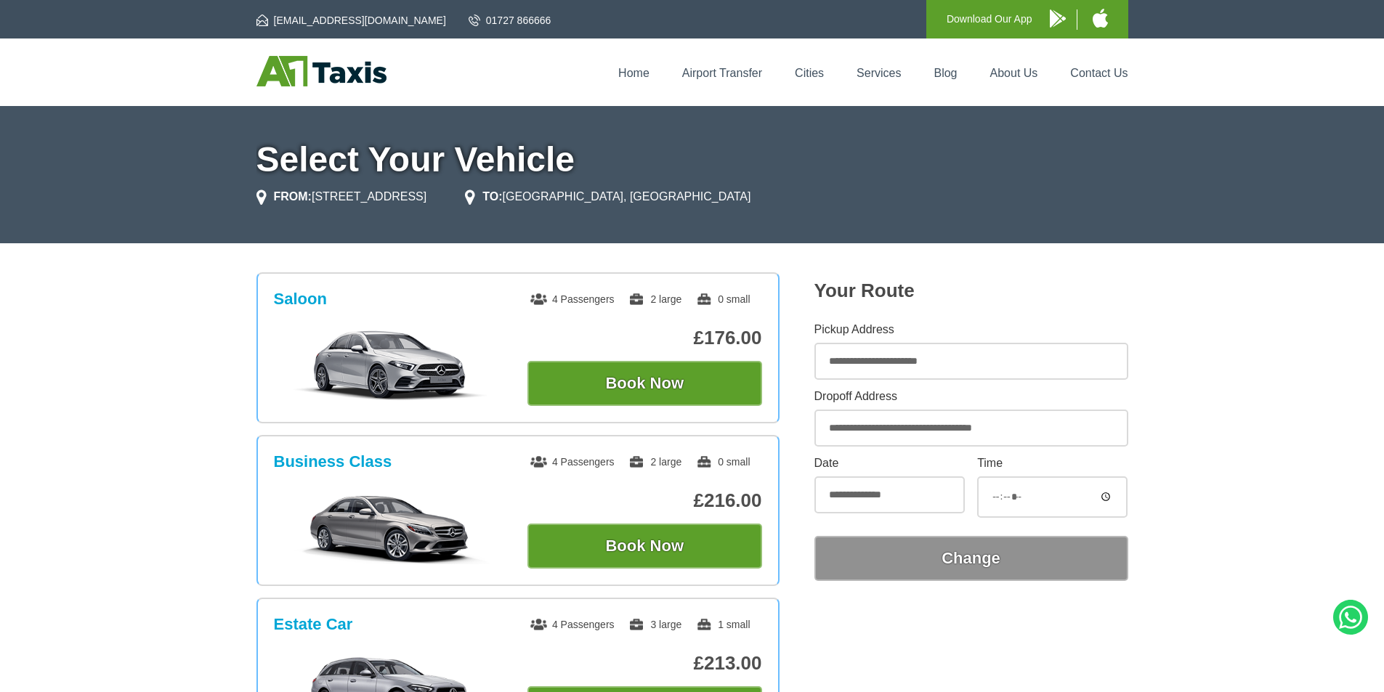 The width and height of the screenshot is (1384, 692). Describe the element at coordinates (971, 397) in the screenshot. I see `label: Dropoff Address` at that location.